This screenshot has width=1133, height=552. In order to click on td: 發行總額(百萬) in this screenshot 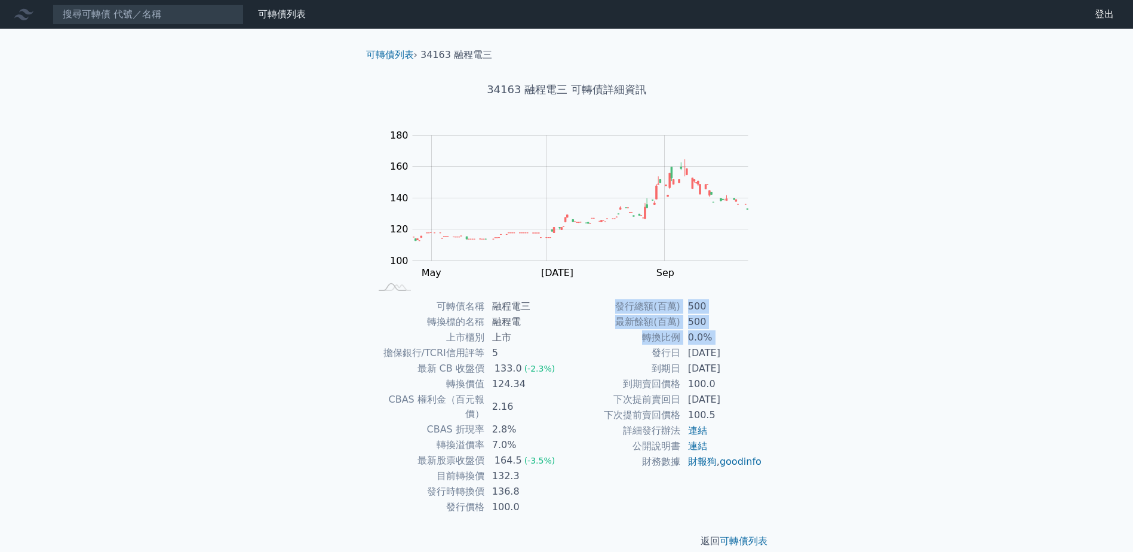, I will do `click(624, 307)`.